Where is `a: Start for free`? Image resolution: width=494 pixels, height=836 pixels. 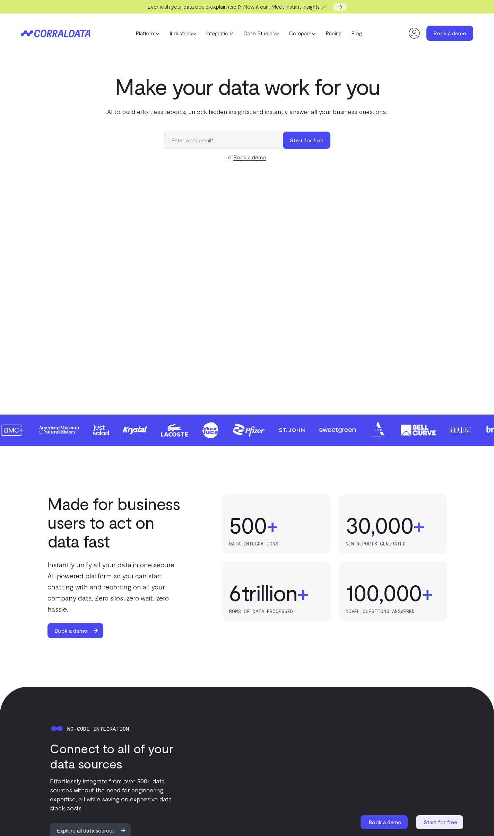 a: Start for free is located at coordinates (440, 822).